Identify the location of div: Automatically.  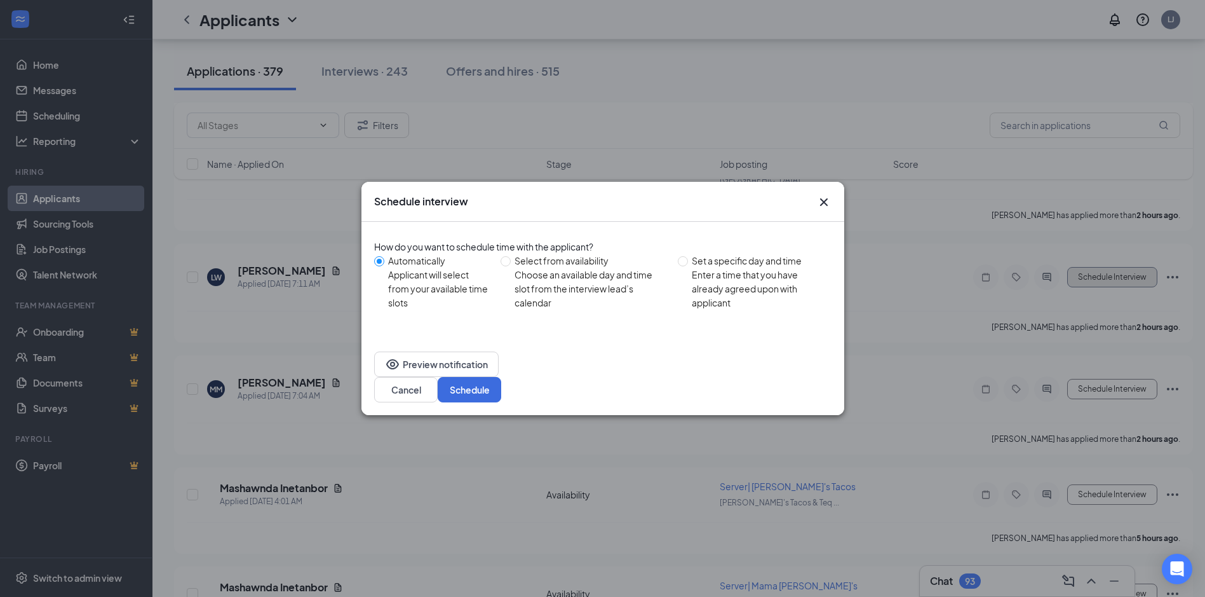
(439, 260).